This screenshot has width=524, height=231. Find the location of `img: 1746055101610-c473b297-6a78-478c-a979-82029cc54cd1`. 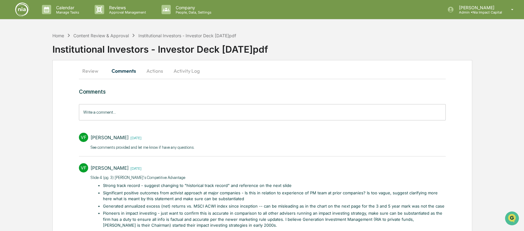

img: 1746055101610-c473b297-6a78-478c-a979-82029cc54cd1 is located at coordinates (12, 53).